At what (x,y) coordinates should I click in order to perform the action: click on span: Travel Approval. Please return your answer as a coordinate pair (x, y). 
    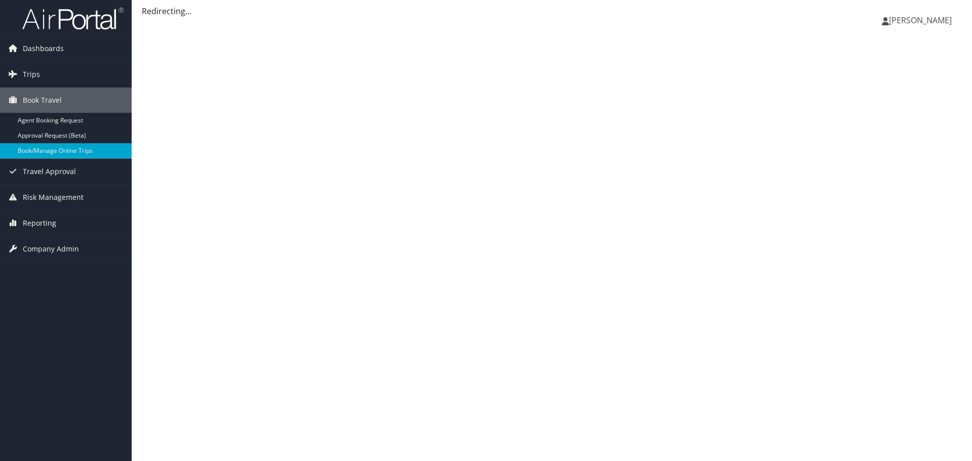
    Looking at the image, I should click on (49, 172).